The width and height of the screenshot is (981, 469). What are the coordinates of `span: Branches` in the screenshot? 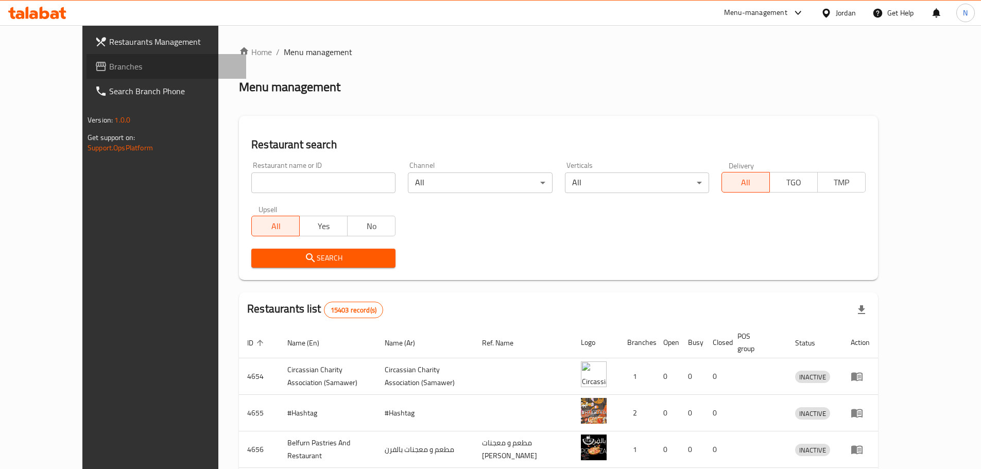 It's located at (174, 66).